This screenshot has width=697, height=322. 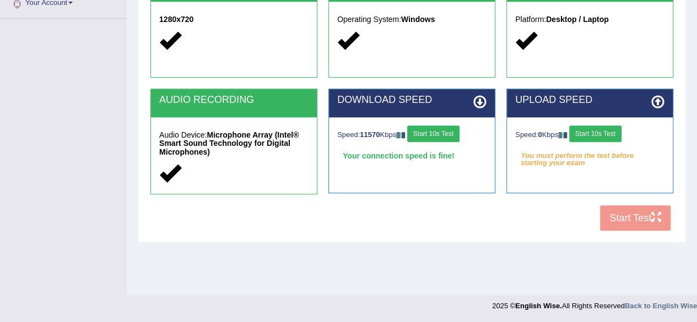 What do you see at coordinates (594, 303) in the screenshot?
I see `div: 2025 © All Rights Reserved` at bounding box center [594, 303].